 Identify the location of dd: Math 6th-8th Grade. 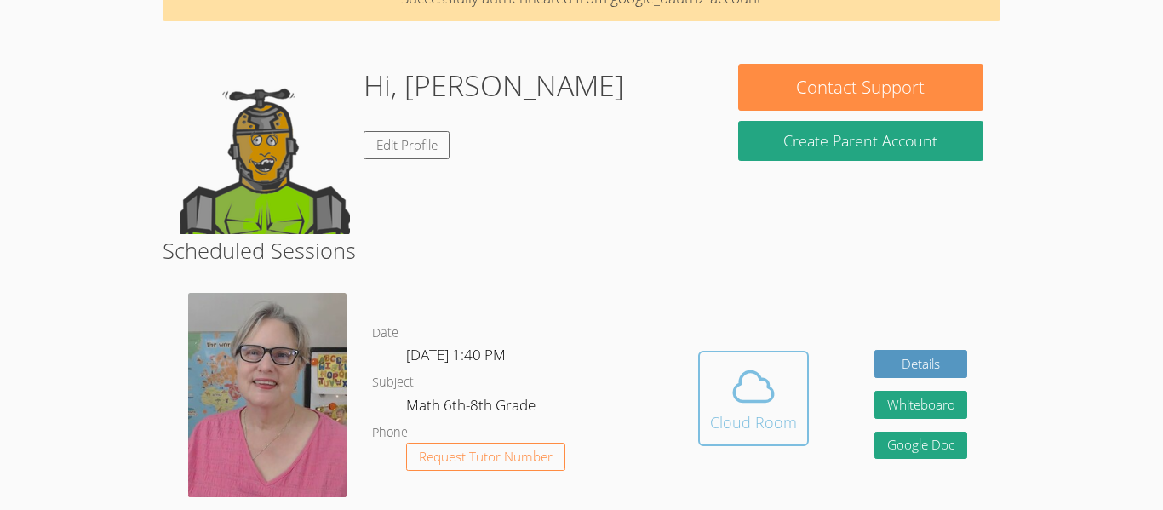
(472, 408).